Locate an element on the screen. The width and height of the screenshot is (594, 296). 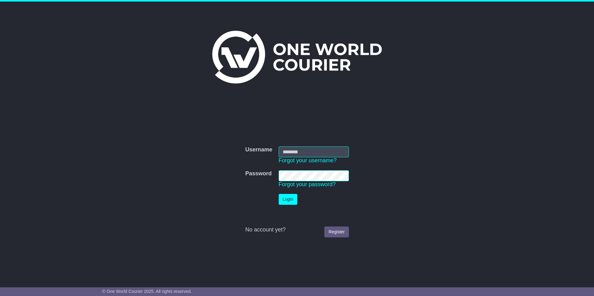
button: Login is located at coordinates (288, 199).